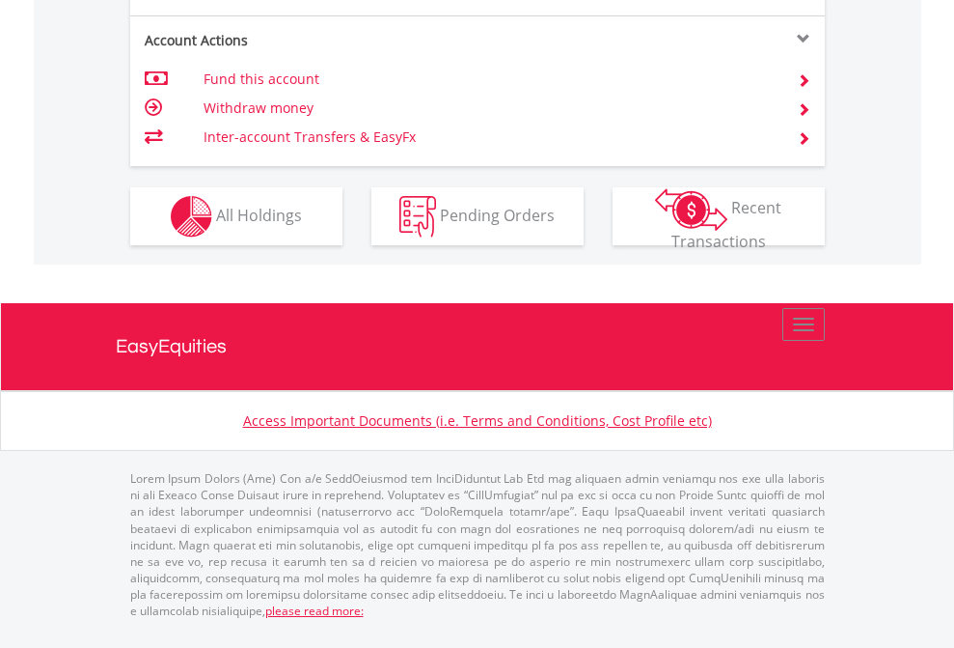 The image size is (954, 648). Describe the element at coordinates (691, 209) in the screenshot. I see `img: transactions-zar-wht.png` at that location.